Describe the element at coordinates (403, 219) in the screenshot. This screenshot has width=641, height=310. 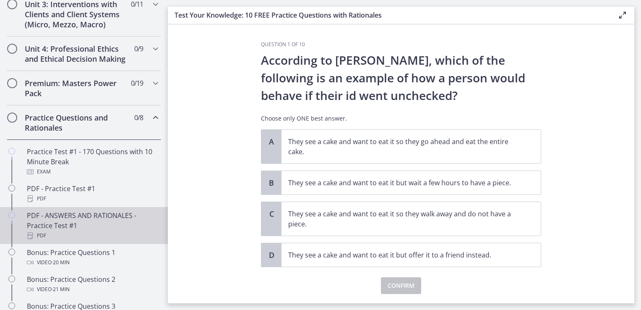
I see `p: They see a cake and want to eat it so they walk away and do not have a piece.` at that location.